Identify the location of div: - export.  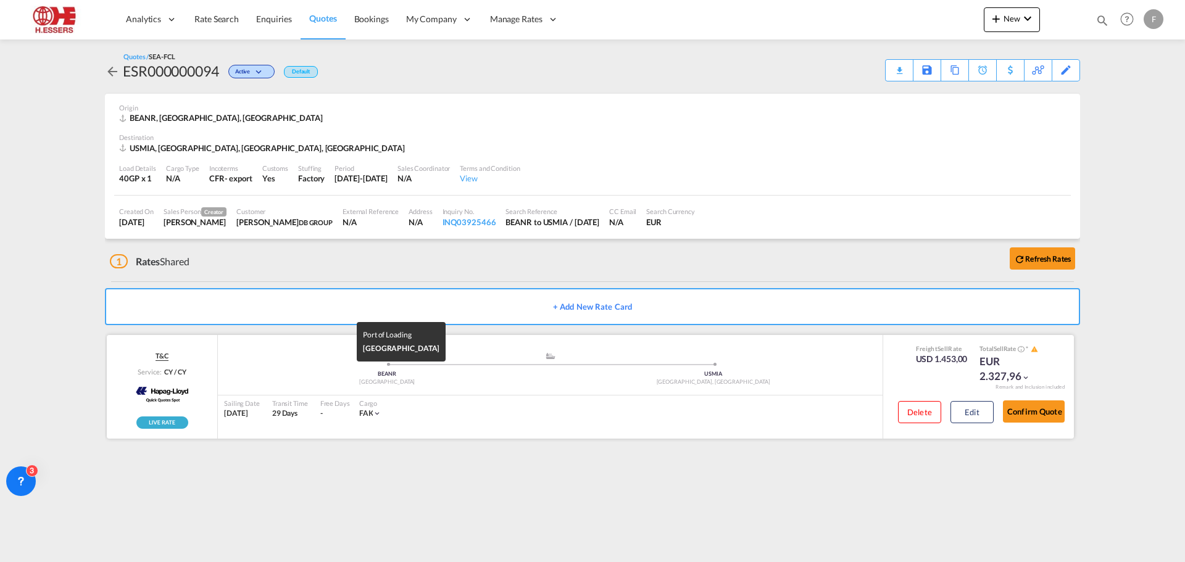
(238, 178).